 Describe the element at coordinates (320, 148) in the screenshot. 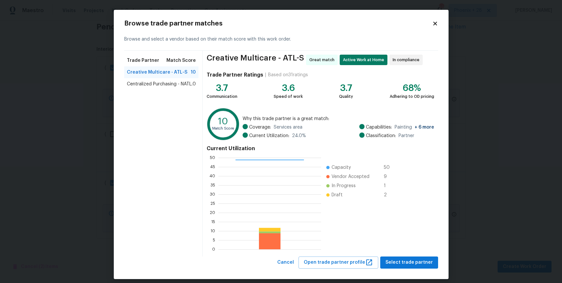

I see `h4: Current Utilization` at that location.